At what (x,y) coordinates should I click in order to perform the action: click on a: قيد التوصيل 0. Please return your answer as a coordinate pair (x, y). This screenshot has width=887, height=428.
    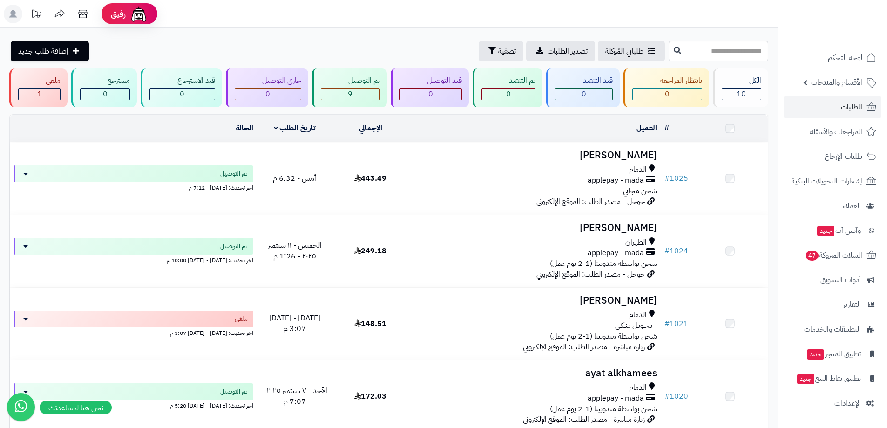
    Looking at the image, I should click on (430, 88).